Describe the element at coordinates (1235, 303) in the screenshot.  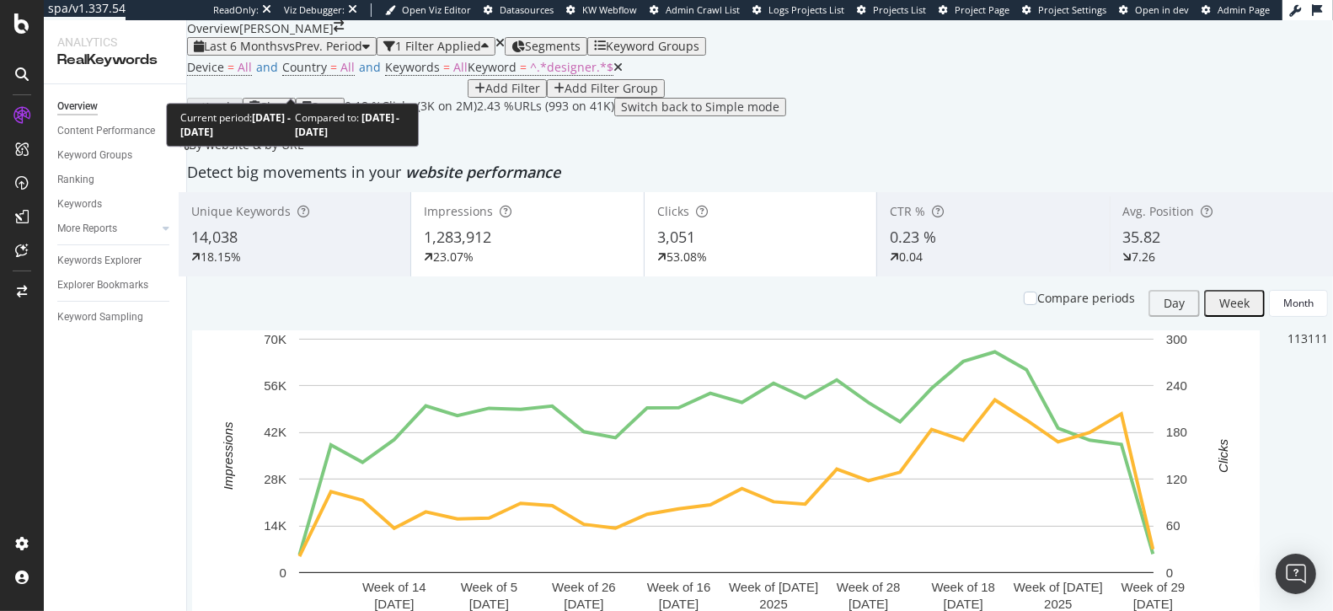
I see `div: Week` at that location.